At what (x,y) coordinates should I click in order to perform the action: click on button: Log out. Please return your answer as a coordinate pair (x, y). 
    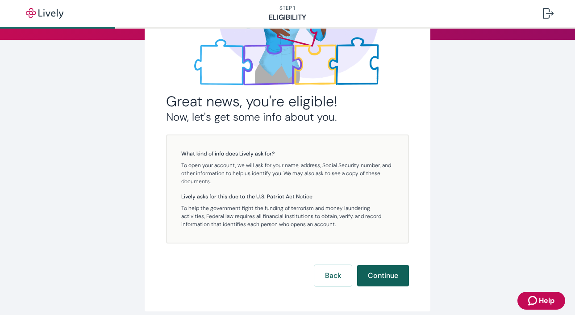
    Looking at the image, I should click on (548, 13).